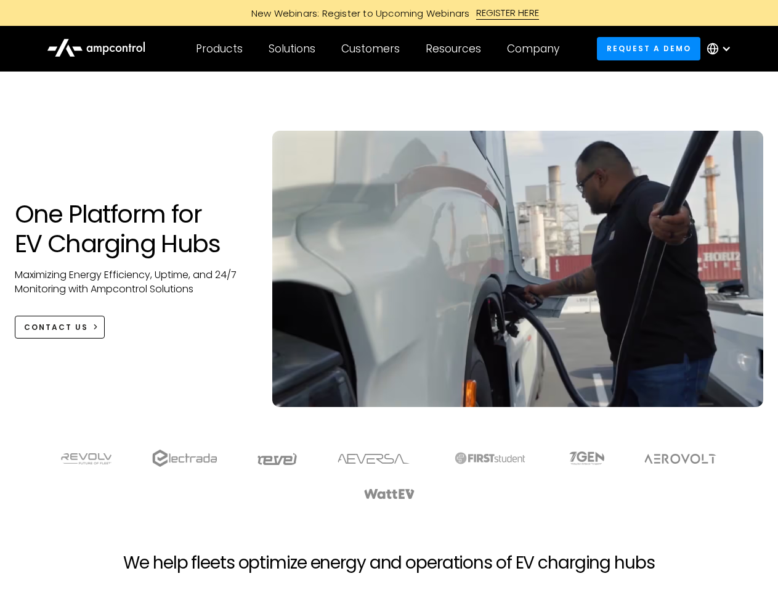  What do you see at coordinates (389, 563) in the screenshot?
I see `h2: We help fleets optimize energy and operations of EV charging hubs` at bounding box center [389, 563].